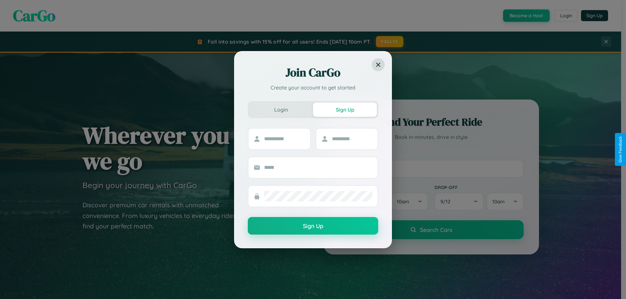 Image resolution: width=626 pixels, height=299 pixels. Describe the element at coordinates (620, 150) in the screenshot. I see `div: Give Feedback` at that location.